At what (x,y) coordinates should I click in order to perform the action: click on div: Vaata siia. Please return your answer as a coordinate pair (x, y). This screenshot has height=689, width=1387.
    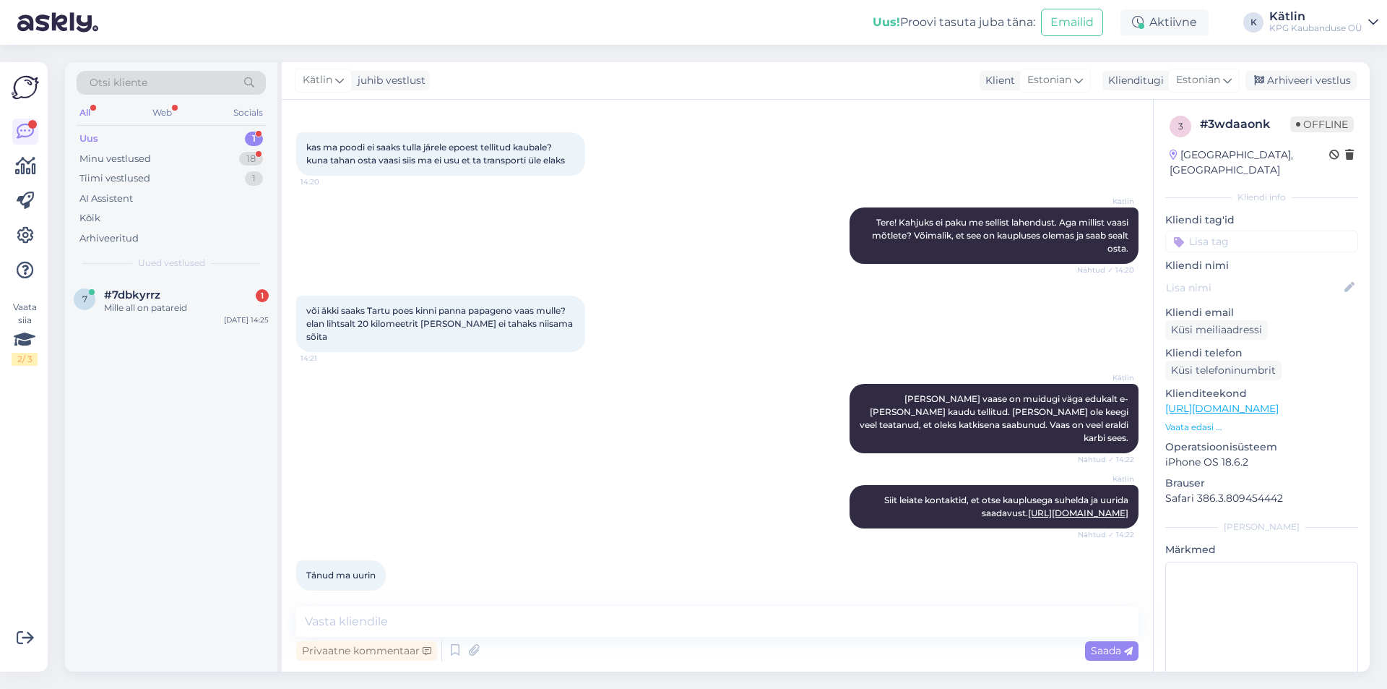
    Looking at the image, I should click on (25, 333).